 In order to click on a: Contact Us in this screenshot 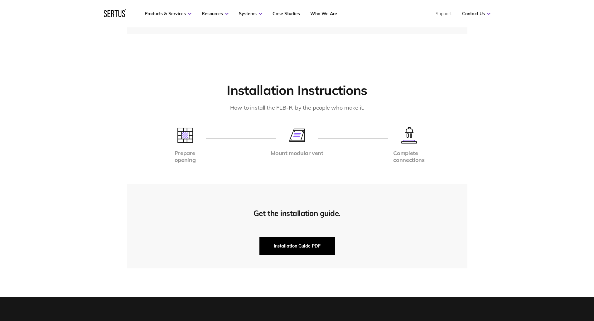, I will do `click(476, 14)`.